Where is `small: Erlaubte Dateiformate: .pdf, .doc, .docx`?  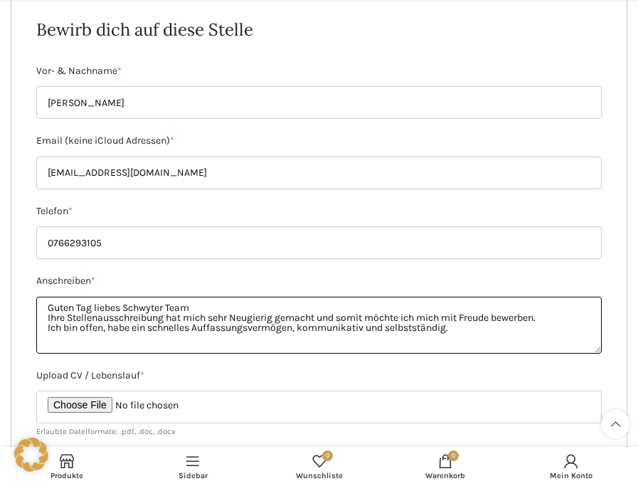
small: Erlaubte Dateiformate: .pdf, .doc, .docx is located at coordinates (106, 431).